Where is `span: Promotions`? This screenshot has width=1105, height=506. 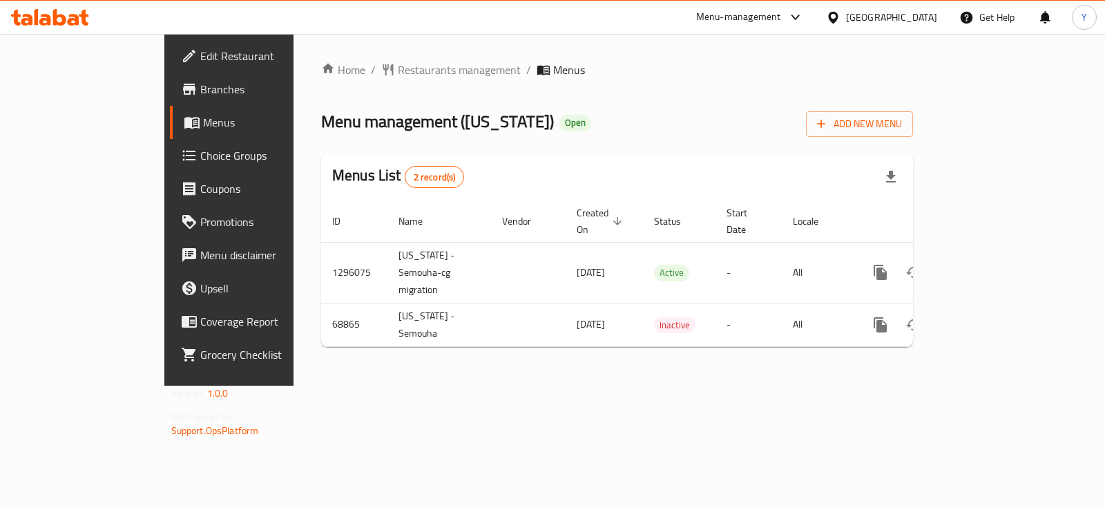 span: Promotions is located at coordinates (269, 222).